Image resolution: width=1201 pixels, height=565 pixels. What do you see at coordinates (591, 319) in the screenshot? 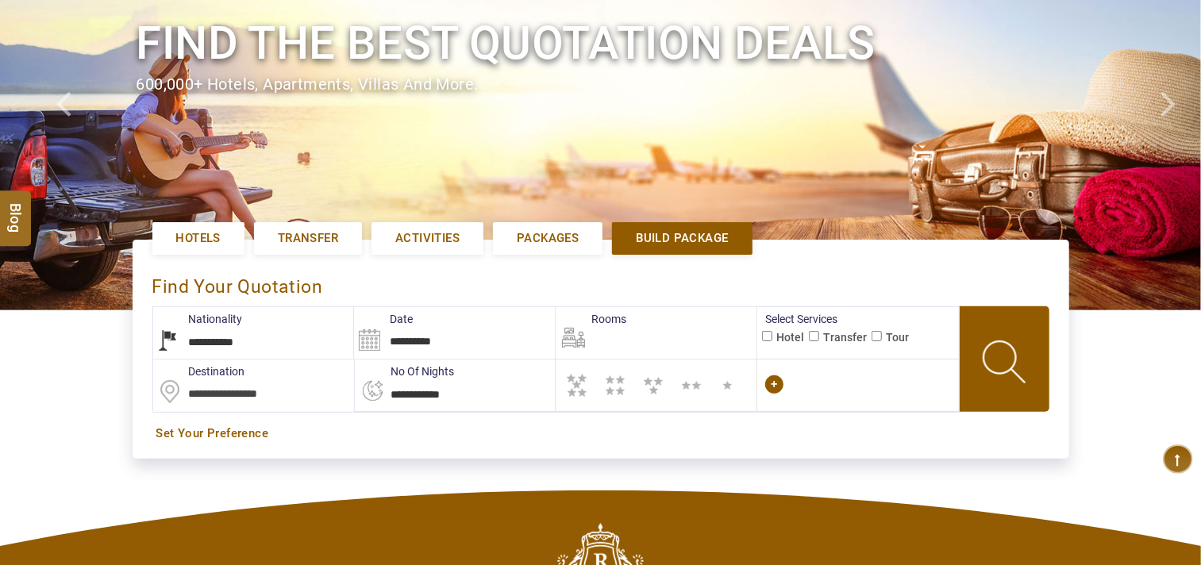
I see `label: Rooms` at bounding box center [591, 319].